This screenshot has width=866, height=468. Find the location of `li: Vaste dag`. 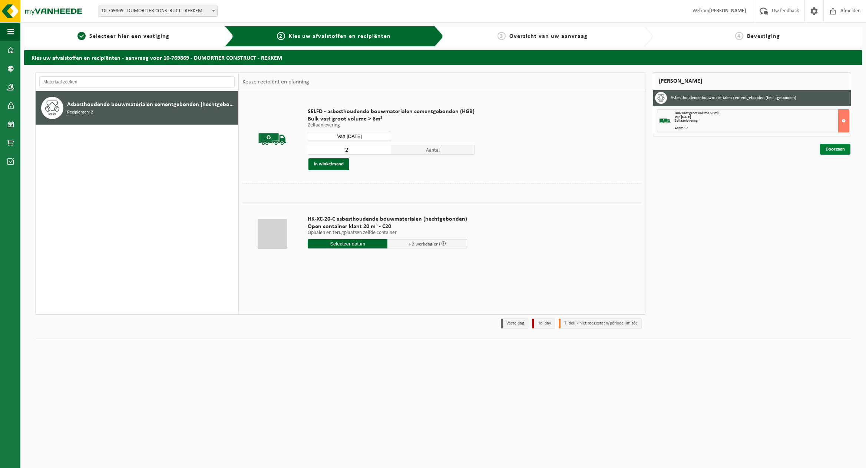

li: Vaste dag is located at coordinates (514, 323).